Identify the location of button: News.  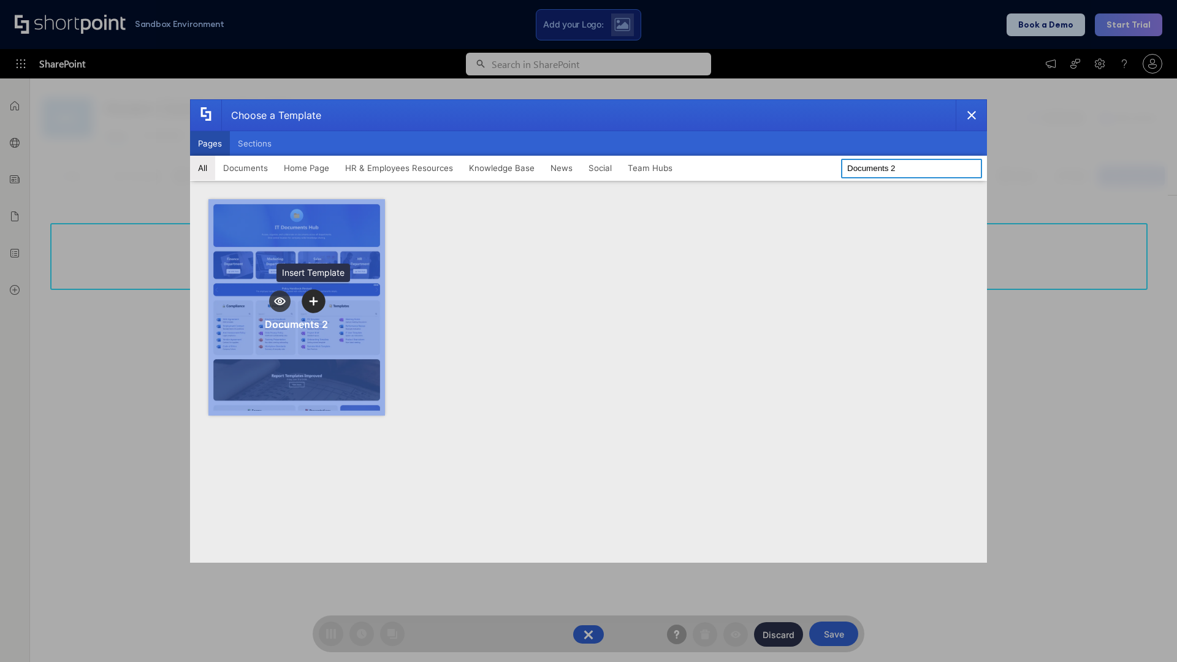
(561, 168).